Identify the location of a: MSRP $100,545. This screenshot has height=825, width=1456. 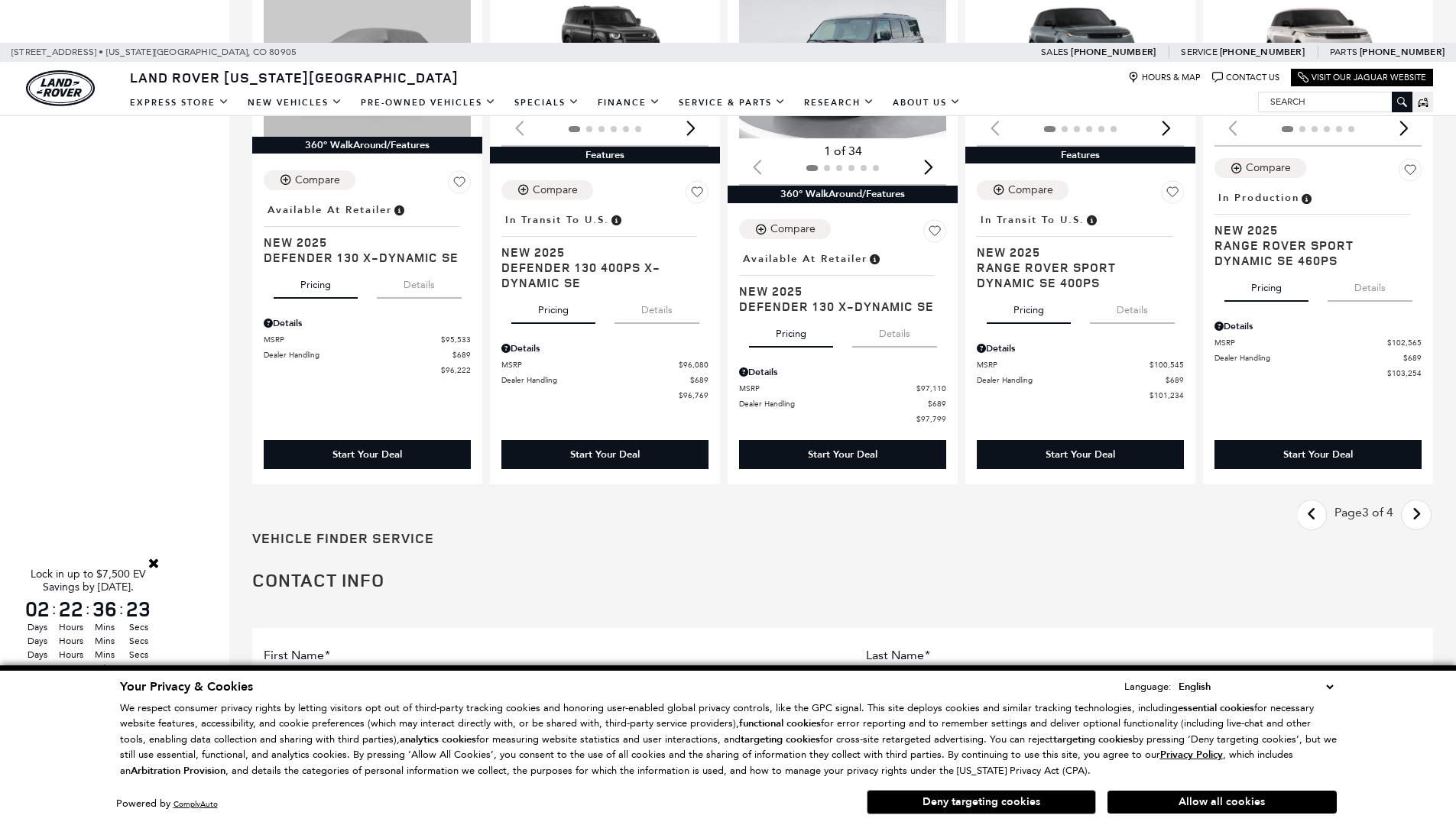
(1080, 365).